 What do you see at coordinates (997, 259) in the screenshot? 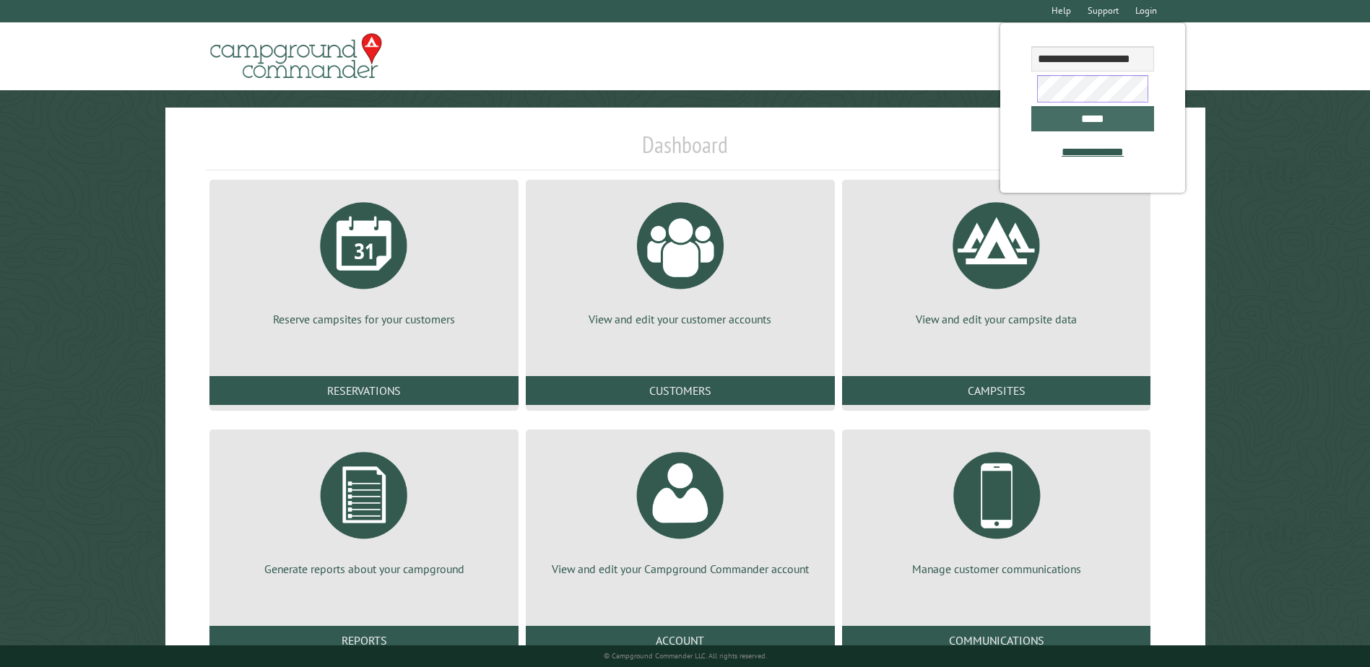
I see `a: View and edit your campsite data` at bounding box center [997, 259].